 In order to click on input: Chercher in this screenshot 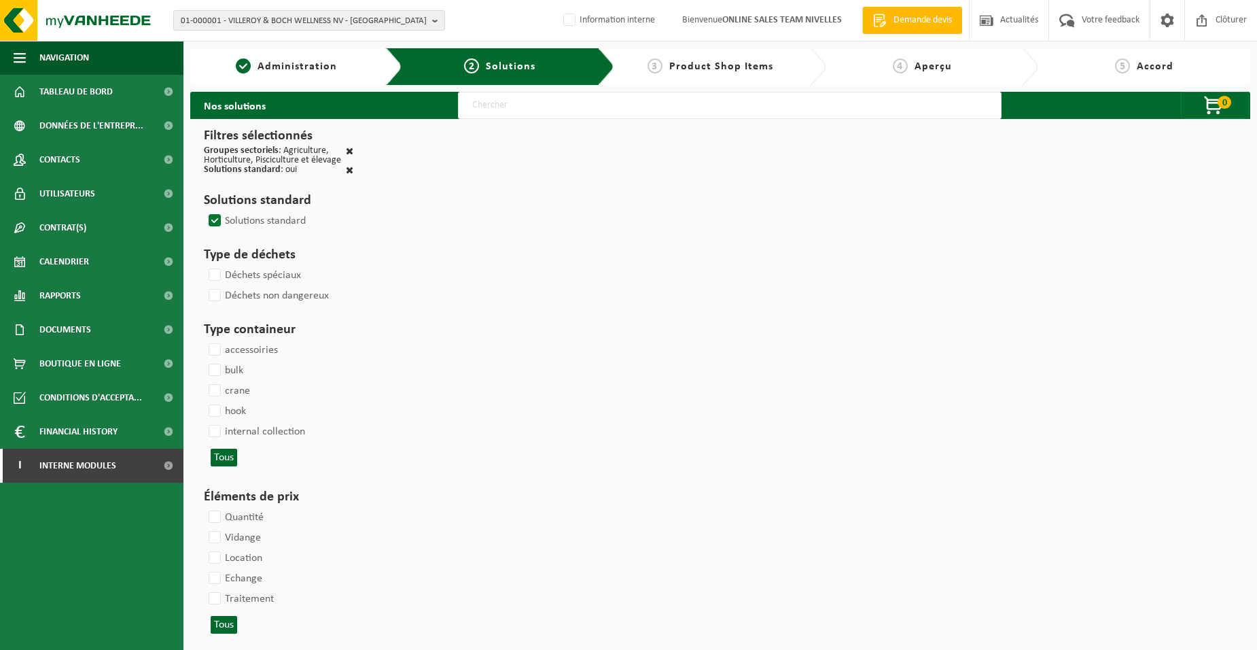, I will do `click(730, 105)`.